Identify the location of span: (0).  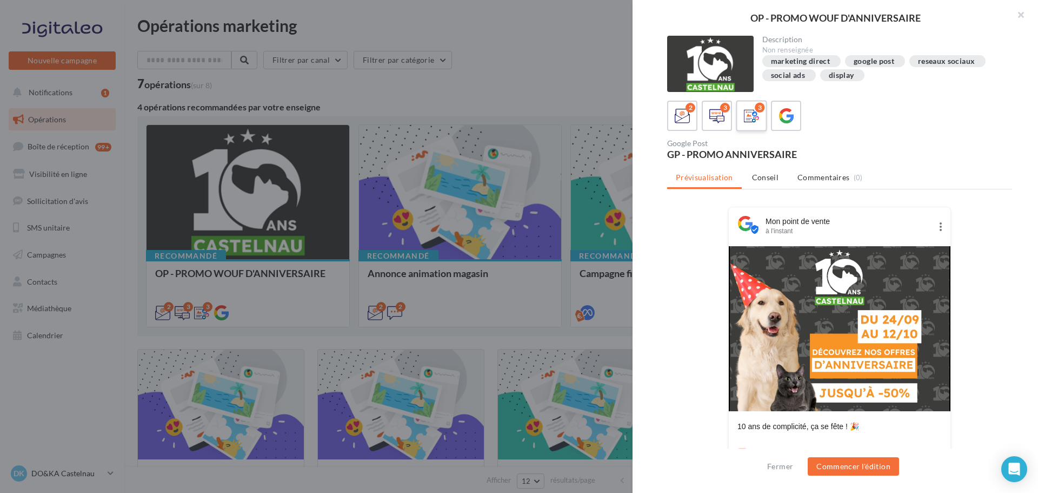
(858, 177).